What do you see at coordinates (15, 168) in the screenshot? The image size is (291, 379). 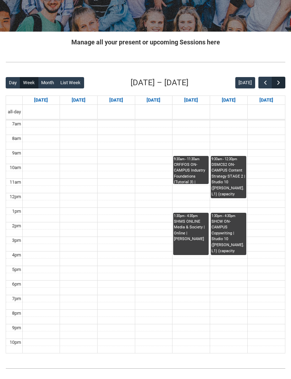 I see `div: 10am` at bounding box center [15, 168].